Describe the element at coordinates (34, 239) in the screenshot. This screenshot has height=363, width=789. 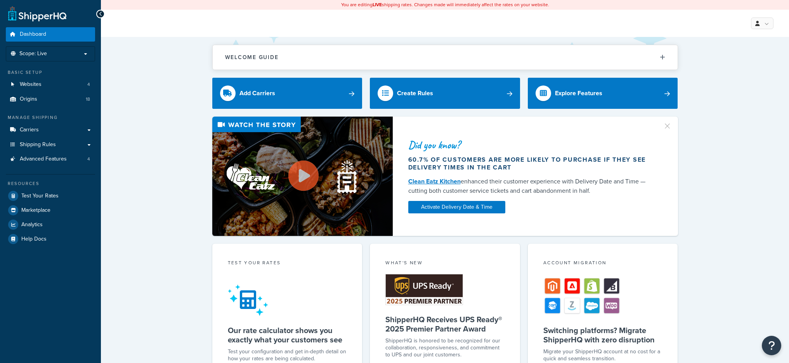
I see `span: Help Docs` at that location.